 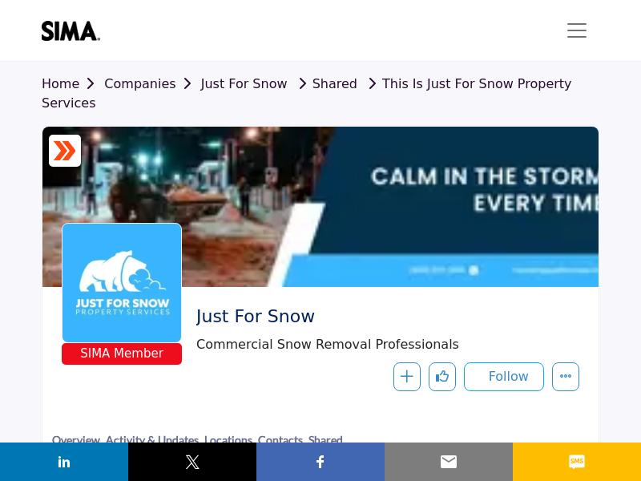 I want to click on a: Activity & Updates, so click(x=152, y=446).